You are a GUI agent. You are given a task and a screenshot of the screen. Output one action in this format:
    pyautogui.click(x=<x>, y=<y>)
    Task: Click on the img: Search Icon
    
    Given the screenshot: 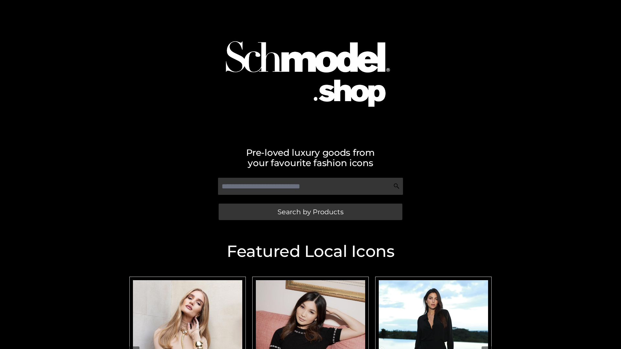 What is the action you would take?
    pyautogui.click(x=396, y=186)
    